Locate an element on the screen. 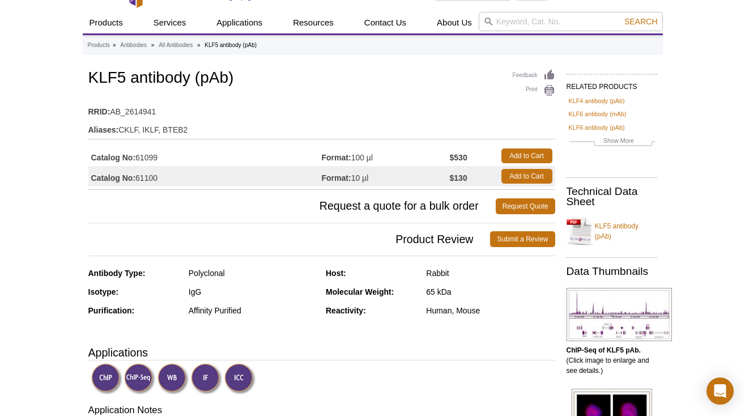  a: KLF4 antibody (pAb) is located at coordinates (597, 101).